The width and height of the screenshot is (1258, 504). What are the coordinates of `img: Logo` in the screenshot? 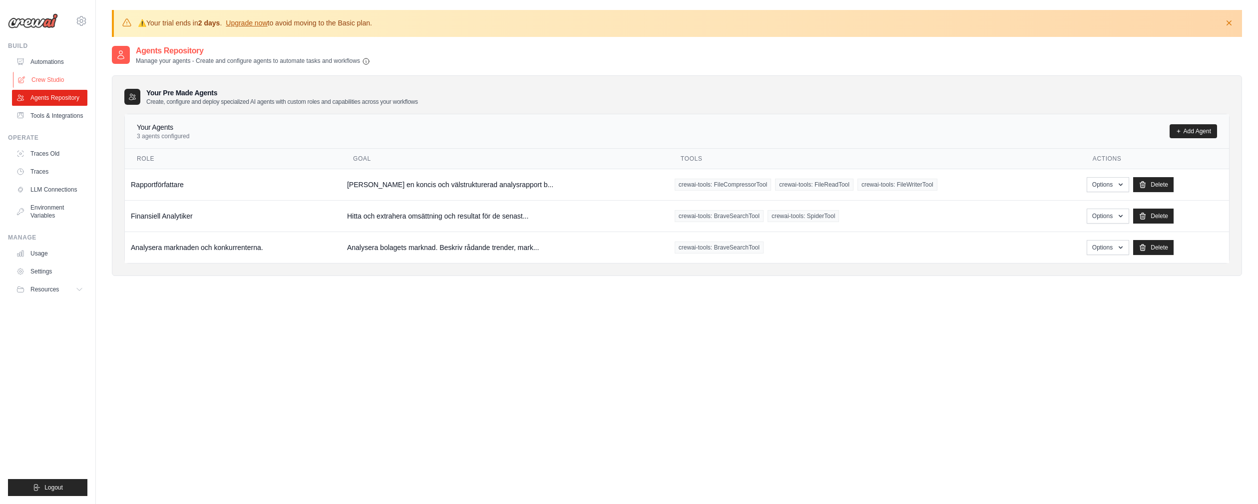 It's located at (33, 21).